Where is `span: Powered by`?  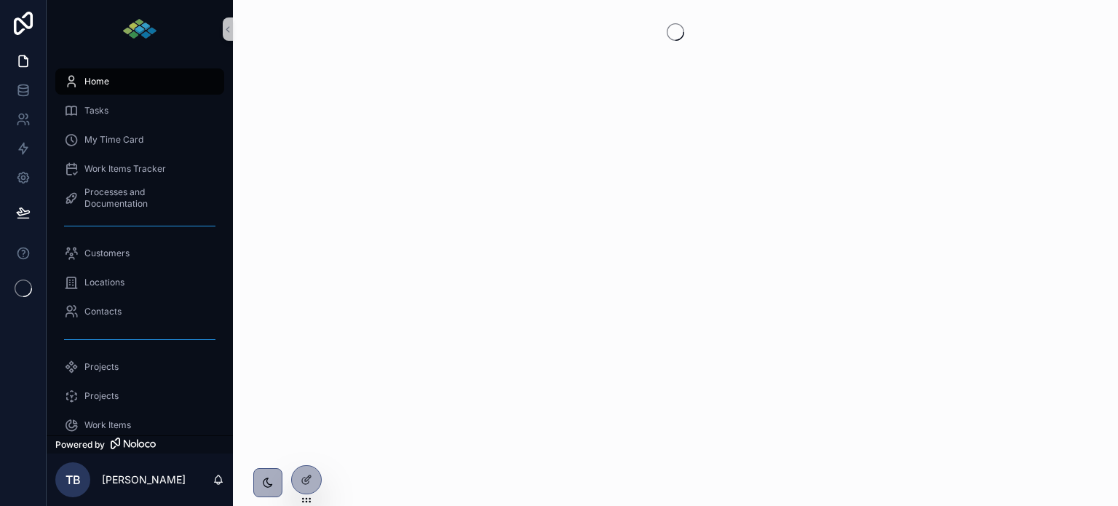 span: Powered by is located at coordinates (80, 445).